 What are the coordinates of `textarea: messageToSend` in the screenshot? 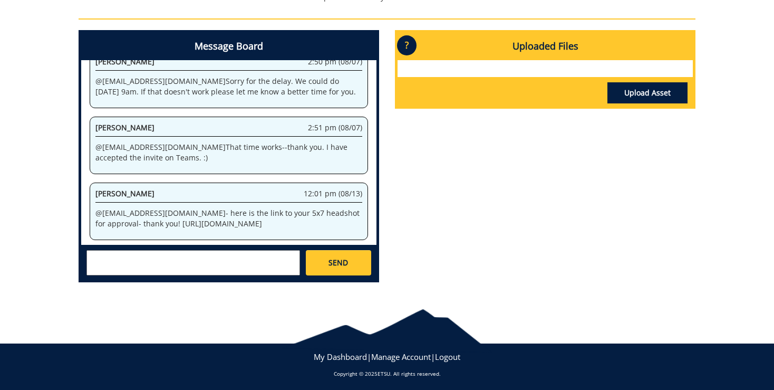 It's located at (193, 263).